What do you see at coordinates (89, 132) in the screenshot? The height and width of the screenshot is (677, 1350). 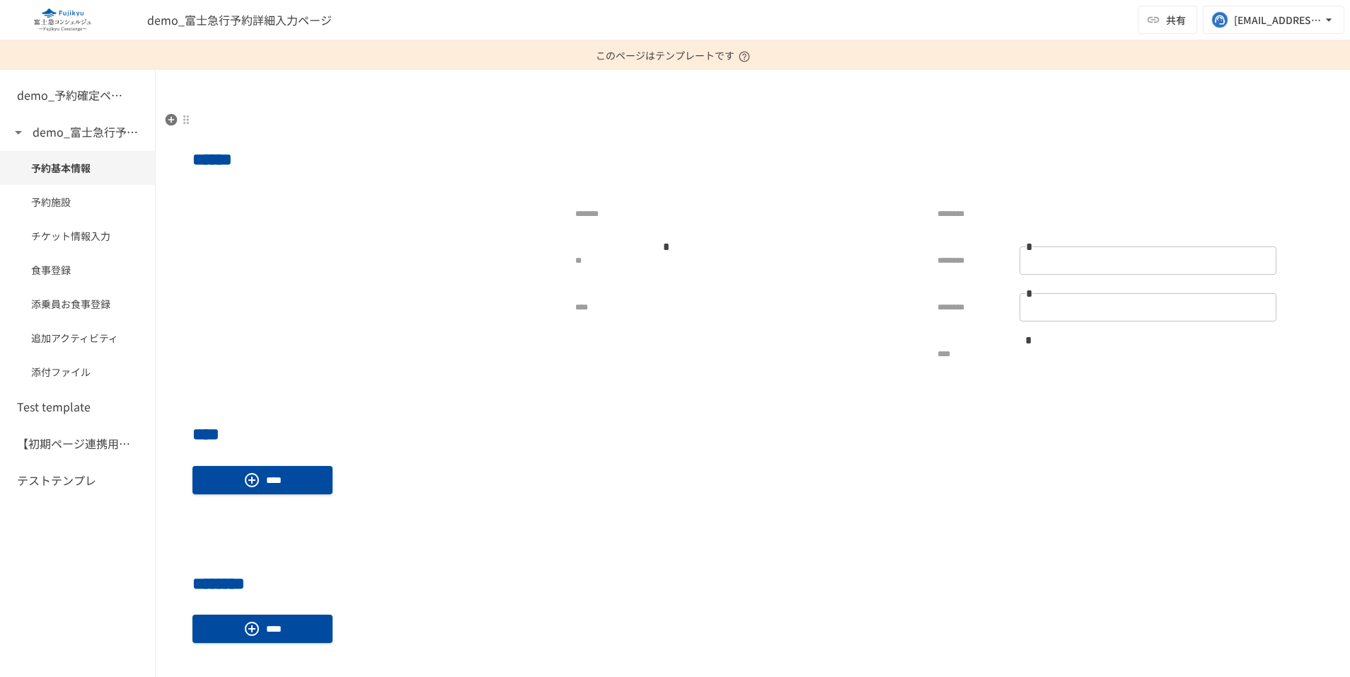 I see `h6: demo_富士急行予約詳細入力ページ` at bounding box center [89, 132].